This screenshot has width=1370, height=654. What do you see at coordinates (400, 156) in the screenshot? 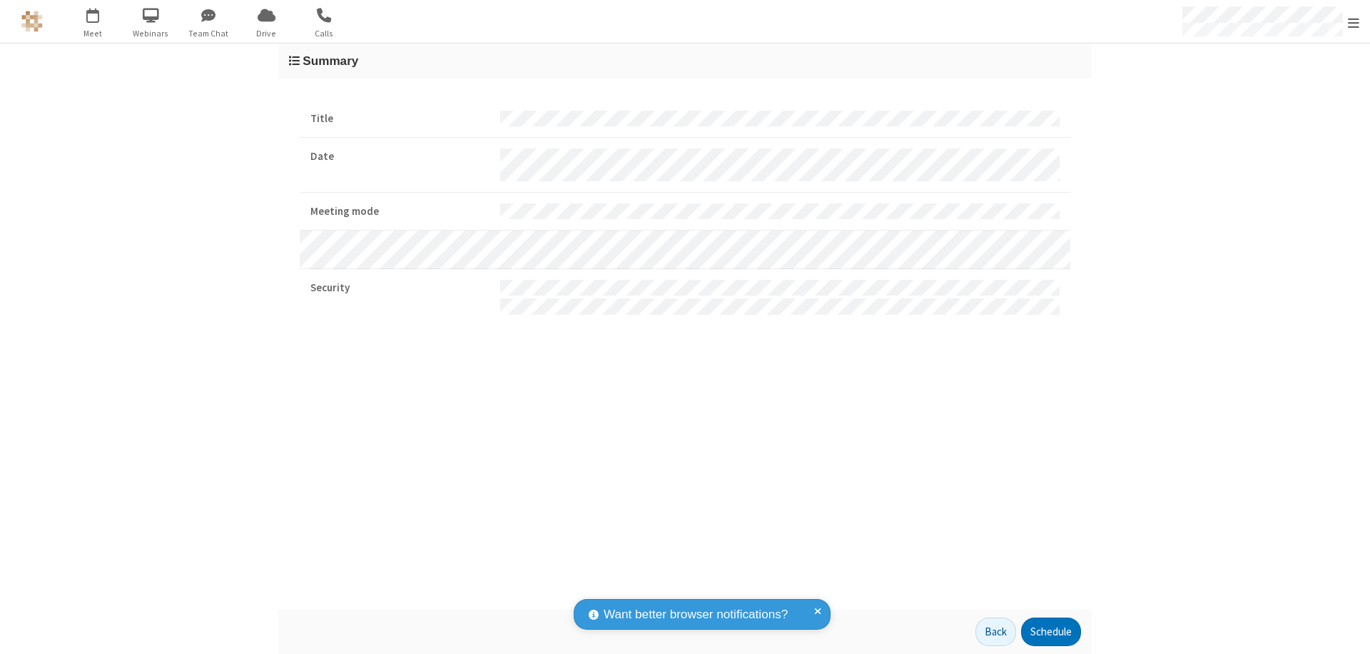
I see `strong: Date` at bounding box center [400, 156].